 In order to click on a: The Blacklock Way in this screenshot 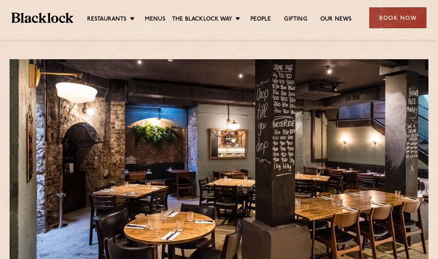, I will do `click(202, 20)`.